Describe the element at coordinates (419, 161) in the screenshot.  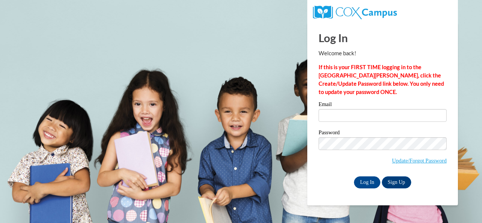
I see `a: Update/Forgot Password` at that location.